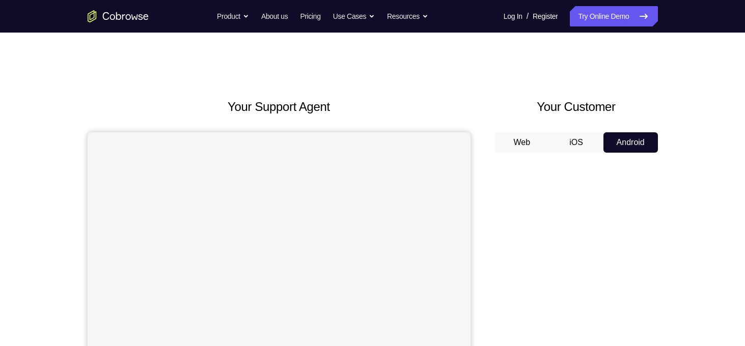  Describe the element at coordinates (545, 16) in the screenshot. I see `a: Register` at that location.